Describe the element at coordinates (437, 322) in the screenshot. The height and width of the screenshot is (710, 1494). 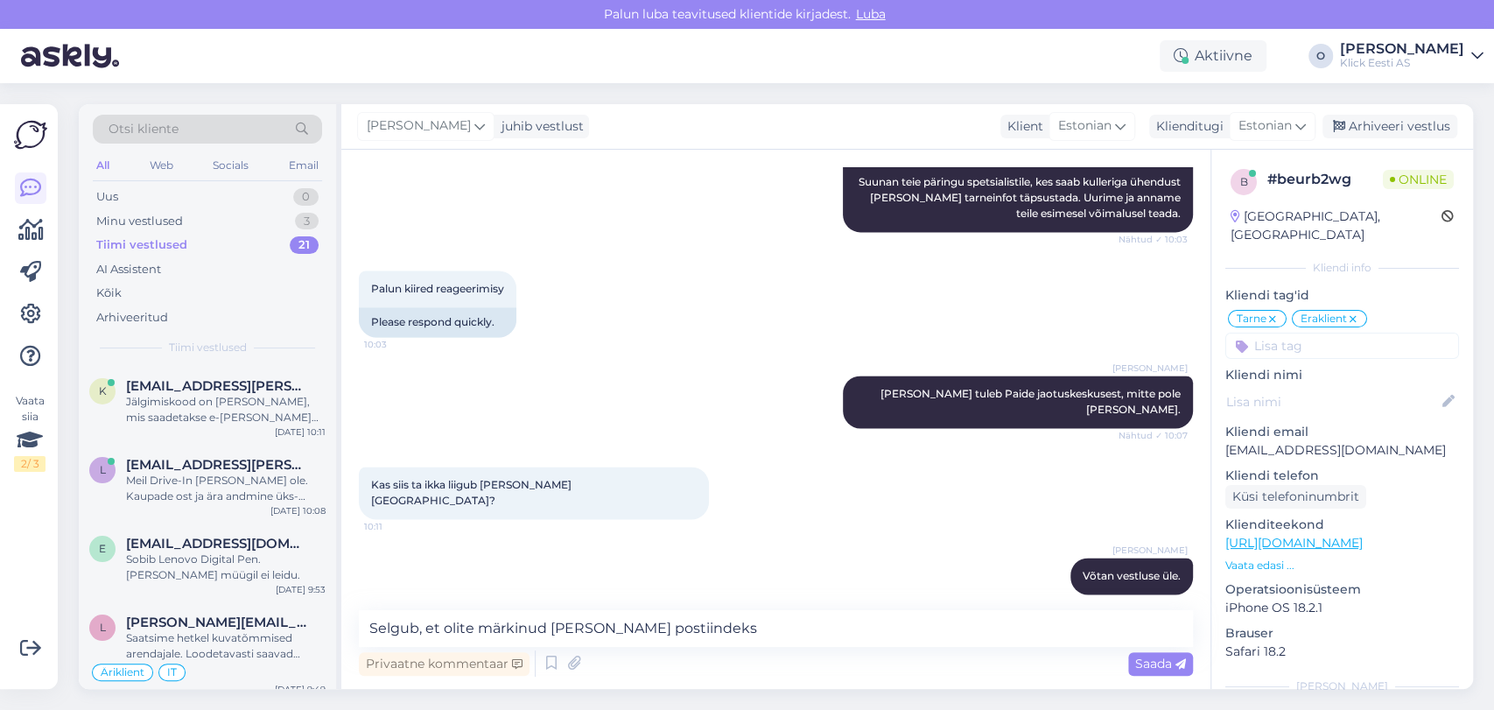
I see `div: Please respond quickly.` at that location.